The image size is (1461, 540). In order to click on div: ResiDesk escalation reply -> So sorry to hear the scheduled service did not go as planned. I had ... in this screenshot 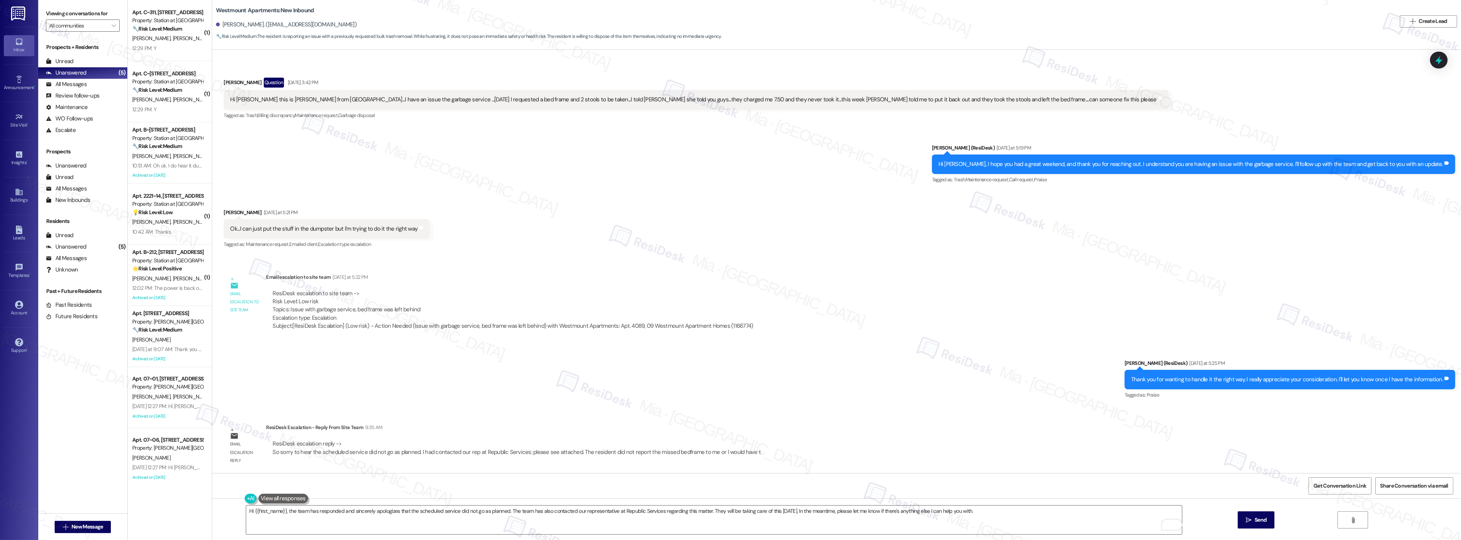, I will do `click(517, 447)`.